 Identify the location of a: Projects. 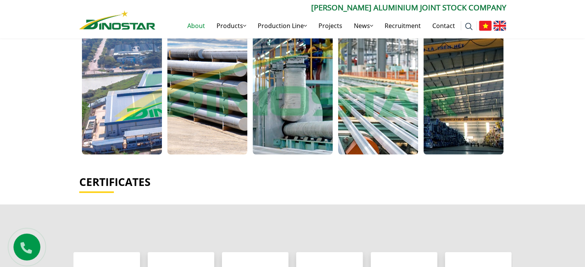
(330, 26).